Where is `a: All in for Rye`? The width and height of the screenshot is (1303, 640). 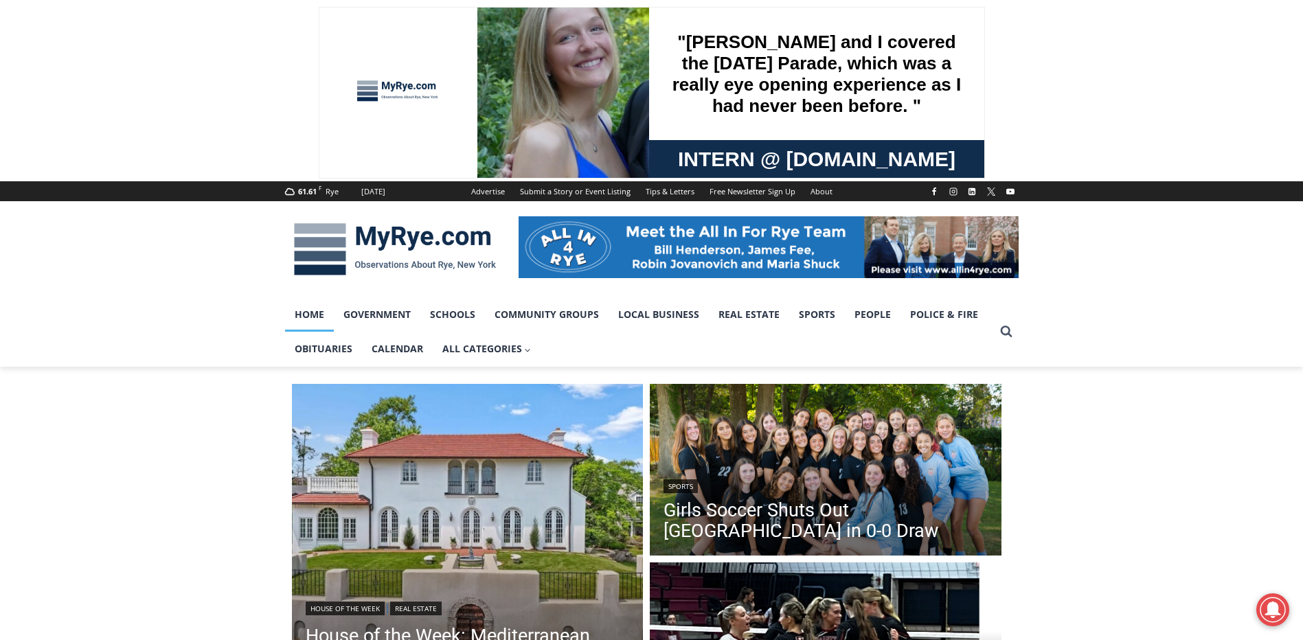
a: All in for Rye is located at coordinates (769, 247).